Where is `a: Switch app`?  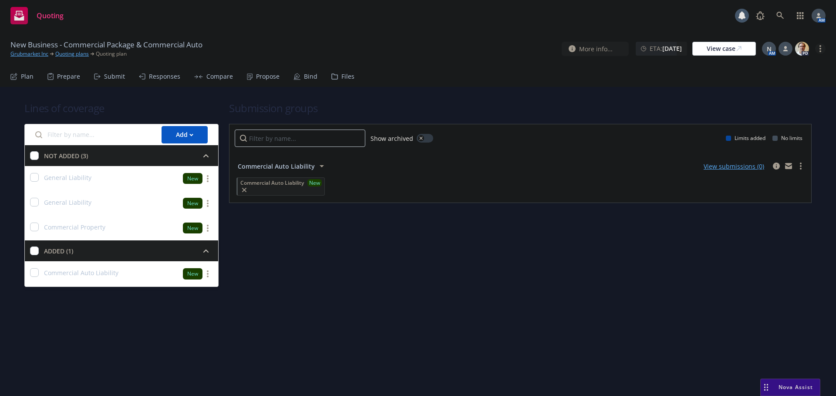 a: Switch app is located at coordinates (800, 16).